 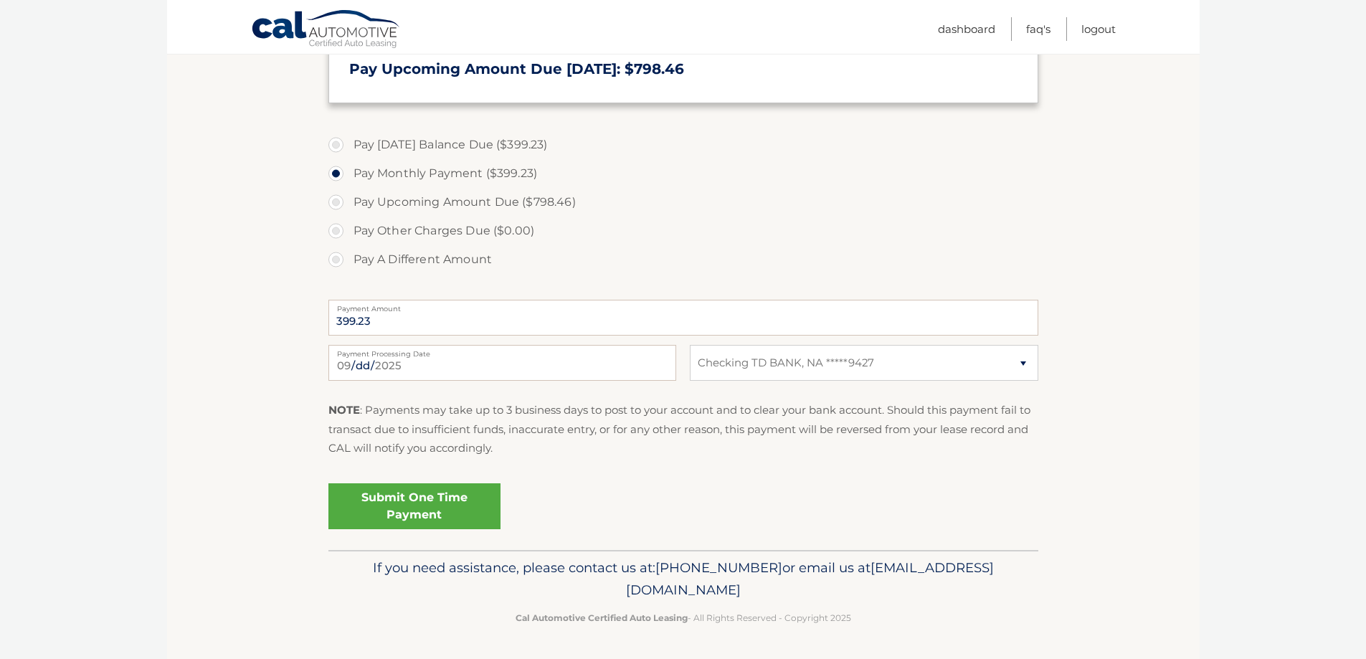 I want to click on label: Pay Other Charges Due ($0.00), so click(x=683, y=231).